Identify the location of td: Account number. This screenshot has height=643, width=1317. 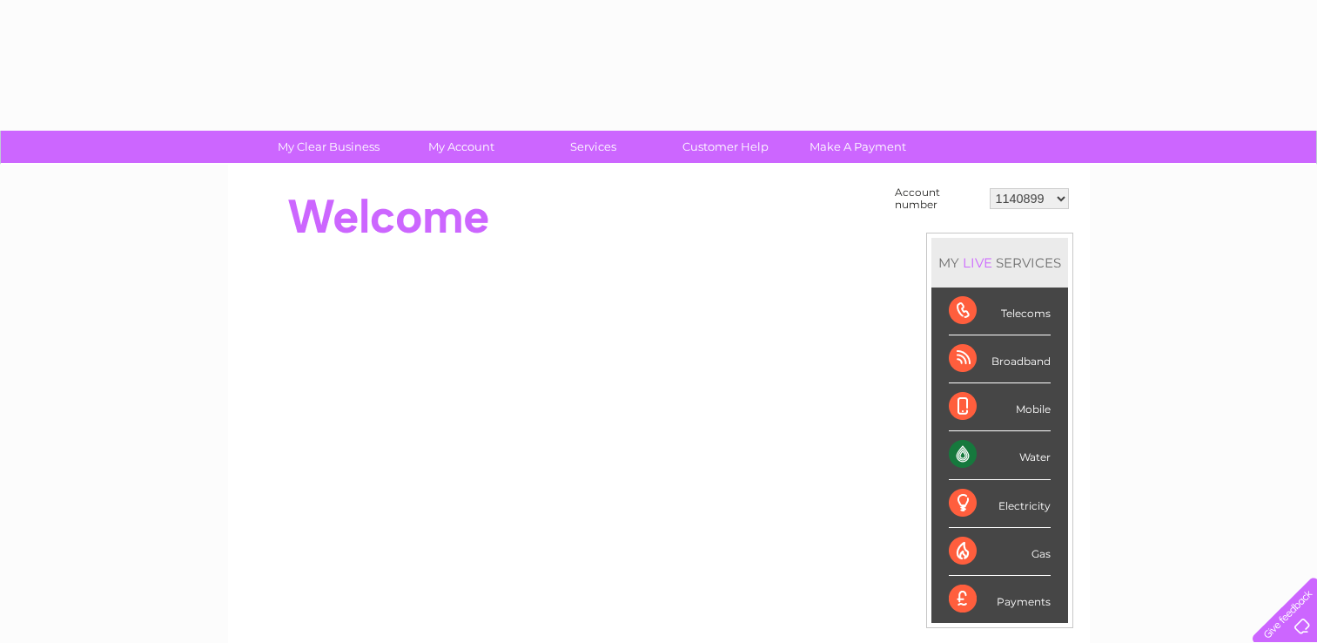
(938, 199).